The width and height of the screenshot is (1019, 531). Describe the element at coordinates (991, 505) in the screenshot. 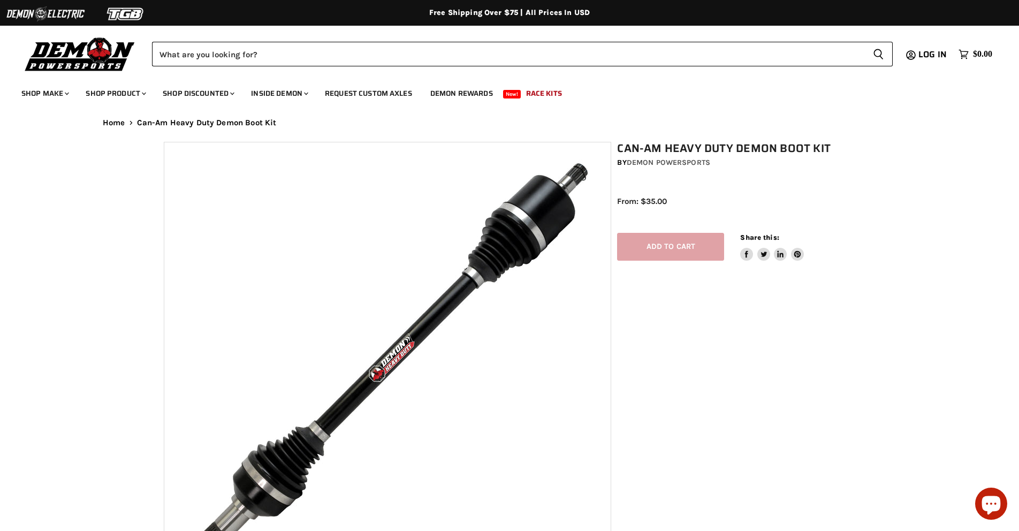

I see `inbox-online-store-chat: Shopify online store chat` at that location.